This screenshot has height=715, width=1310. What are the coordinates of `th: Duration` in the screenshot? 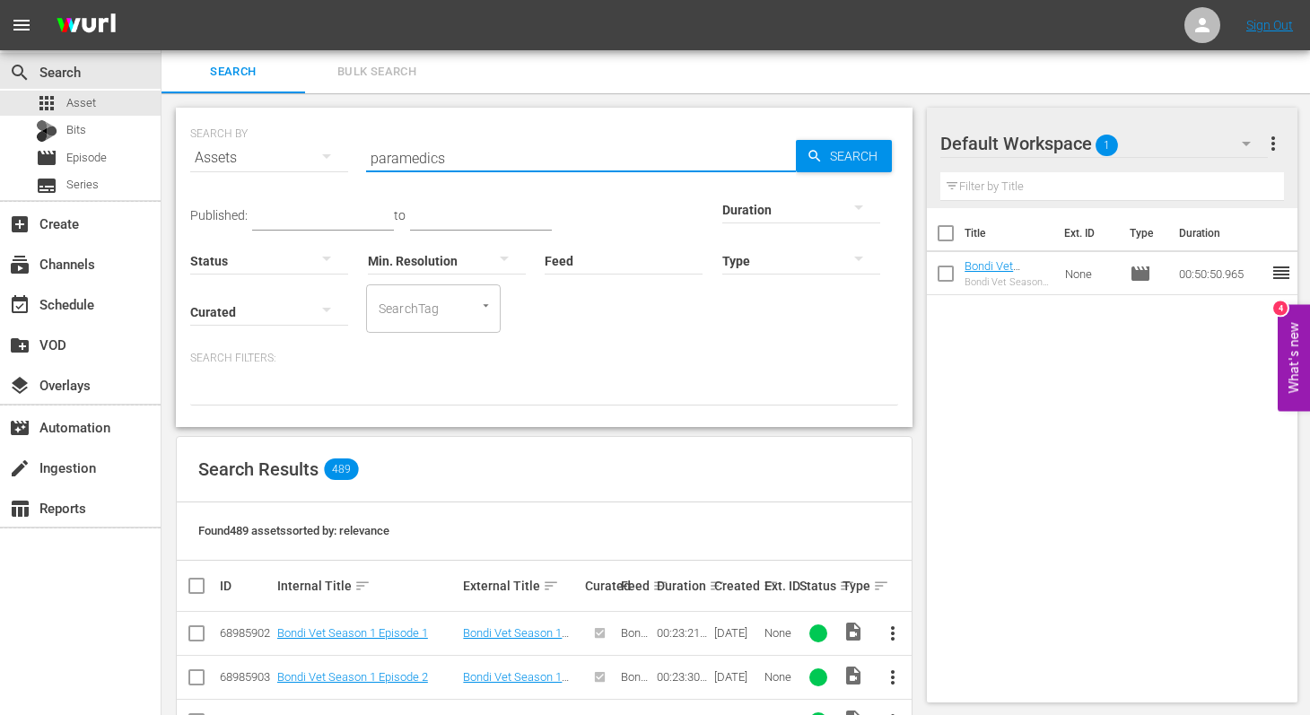 It's located at (1222, 233).